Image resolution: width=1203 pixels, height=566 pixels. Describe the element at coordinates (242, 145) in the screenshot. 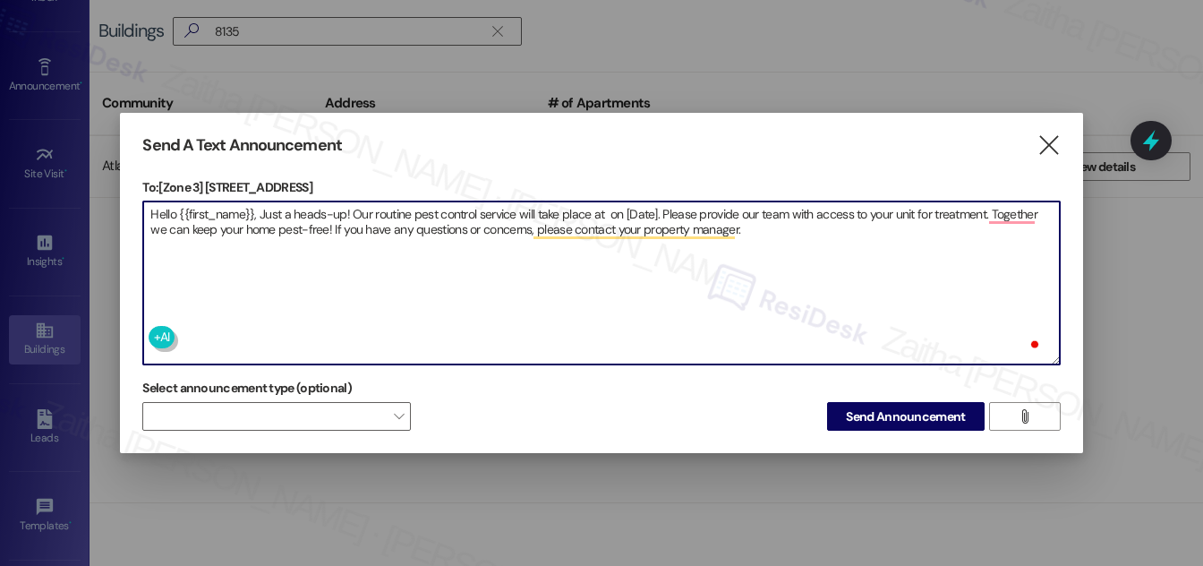

I see `h3: Send A Text Announcement` at that location.